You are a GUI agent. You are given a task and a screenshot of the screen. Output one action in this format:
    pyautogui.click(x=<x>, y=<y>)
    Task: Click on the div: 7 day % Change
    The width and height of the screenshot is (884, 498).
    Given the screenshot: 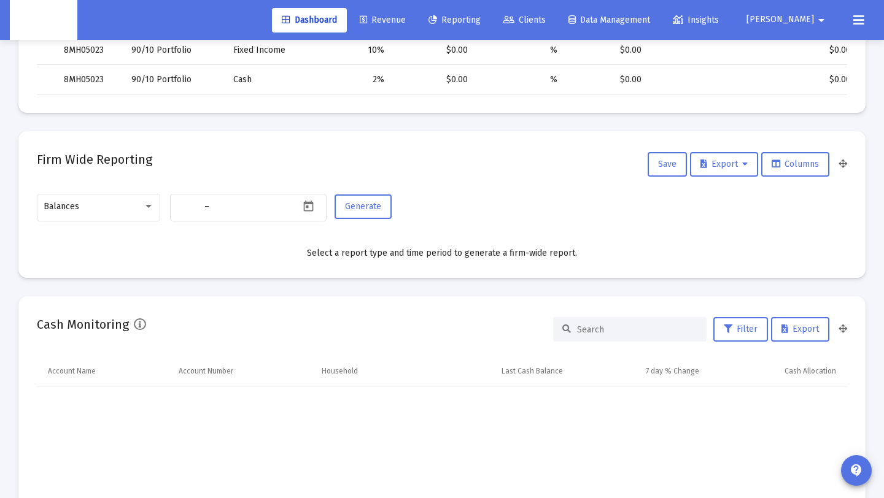 What is the action you would take?
    pyautogui.click(x=672, y=371)
    